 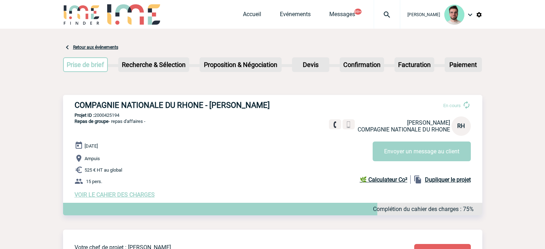 What do you see at coordinates (311, 64) in the screenshot?
I see `p: Devis` at bounding box center [311, 64].